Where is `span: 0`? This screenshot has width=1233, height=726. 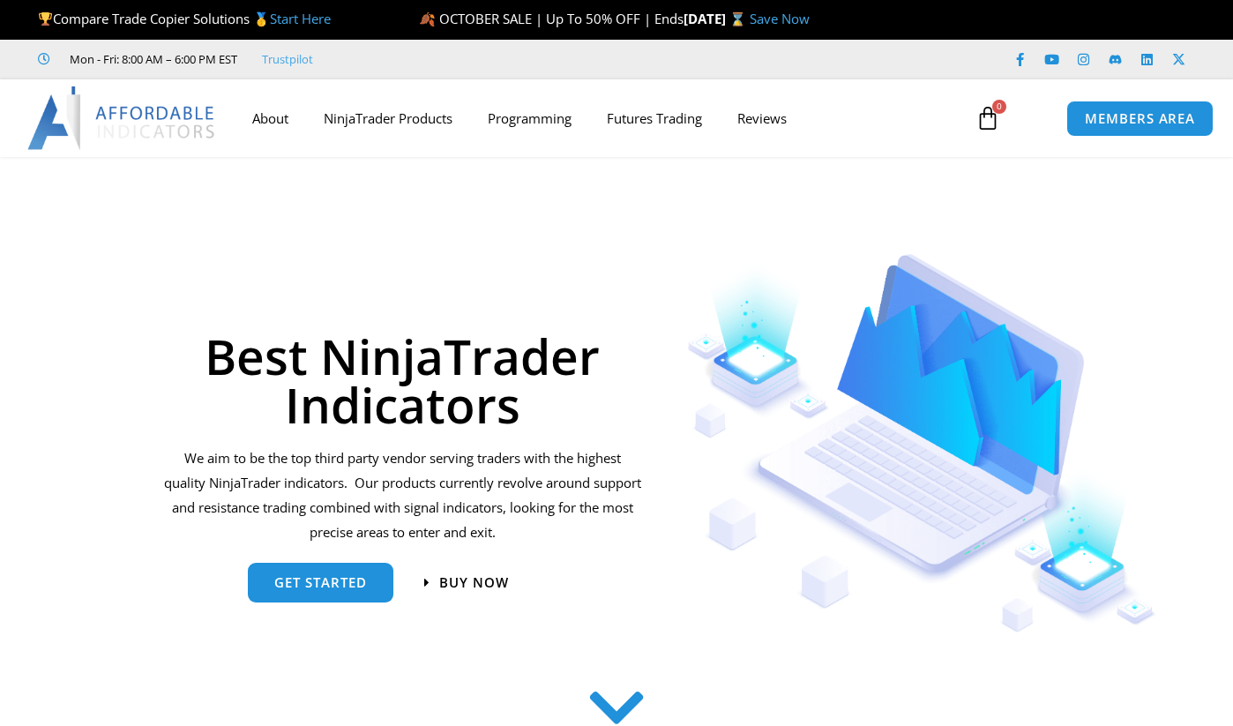 span: 0 is located at coordinates (999, 107).